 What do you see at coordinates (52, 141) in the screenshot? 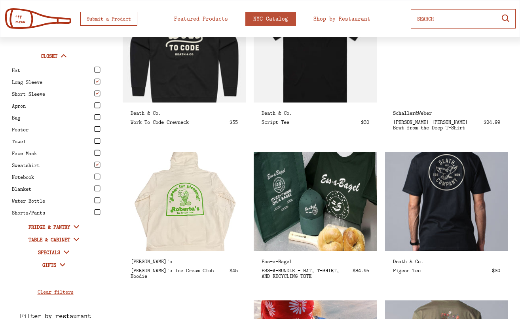
I see `div: Towel` at bounding box center [52, 141].